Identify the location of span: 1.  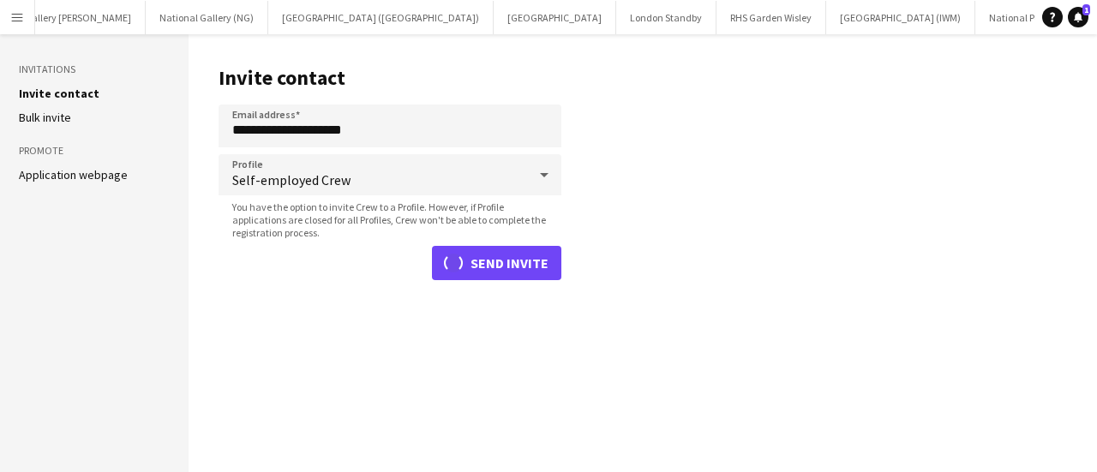
(1086, 9).